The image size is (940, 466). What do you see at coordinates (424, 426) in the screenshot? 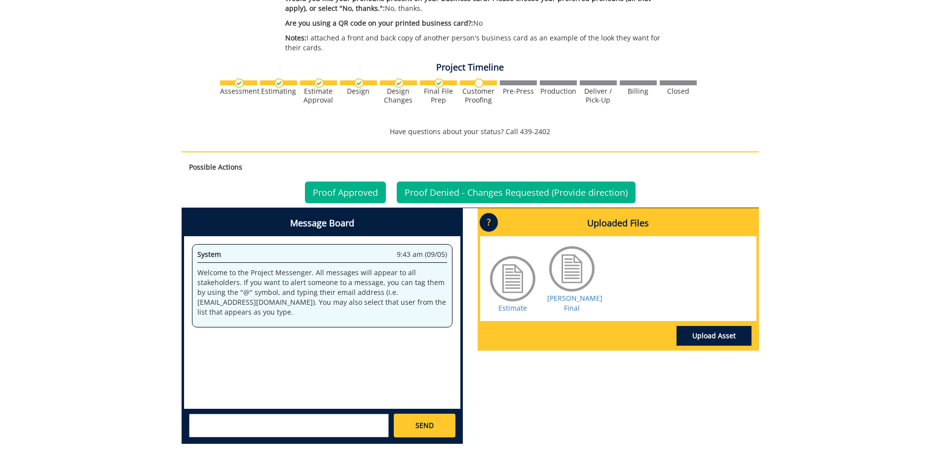
I see `a: SEND` at bounding box center [424, 426].